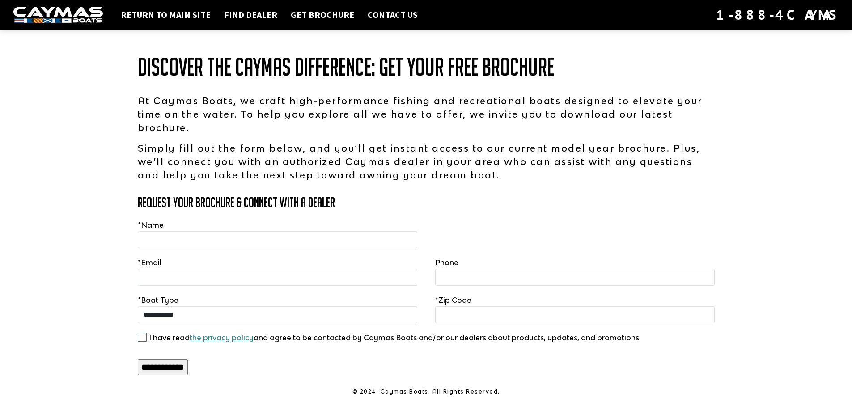 This screenshot has height=411, width=852. I want to click on label: Zip Code, so click(453, 300).